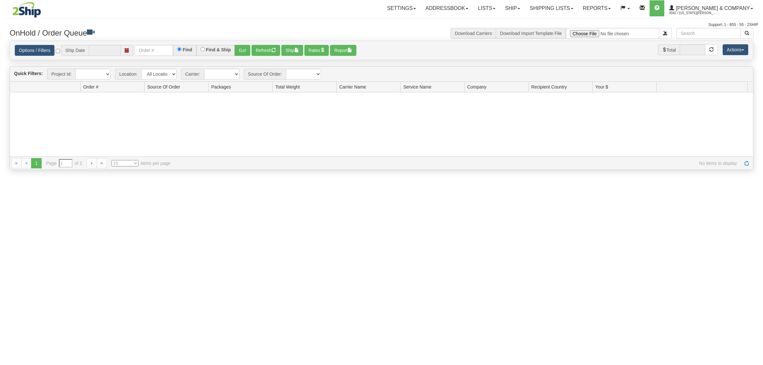 The image size is (763, 365). I want to click on span: Carrier:, so click(193, 74).